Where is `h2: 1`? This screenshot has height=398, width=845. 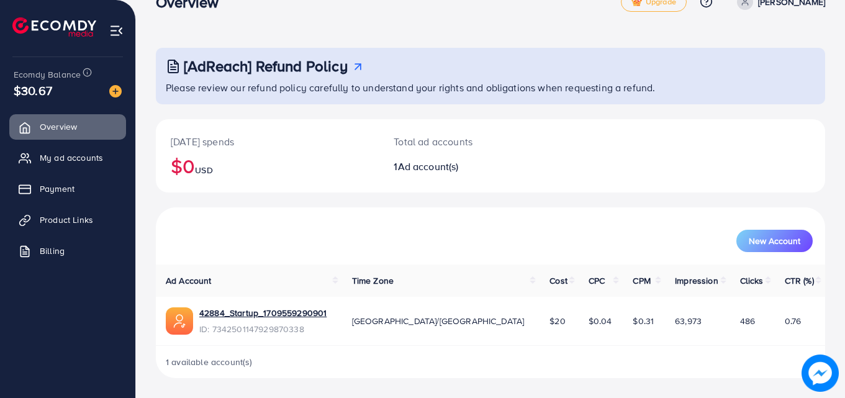 h2: 1 is located at coordinates (462, 166).